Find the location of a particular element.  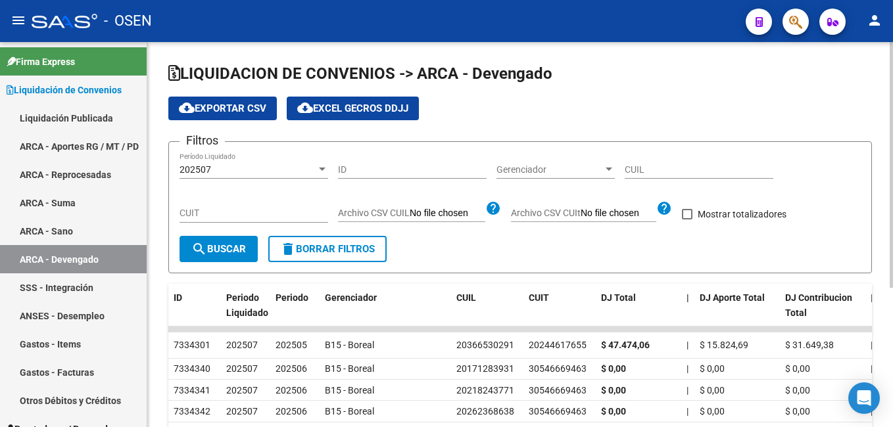

input: Archivo CSV CUIL is located at coordinates (447, 214).